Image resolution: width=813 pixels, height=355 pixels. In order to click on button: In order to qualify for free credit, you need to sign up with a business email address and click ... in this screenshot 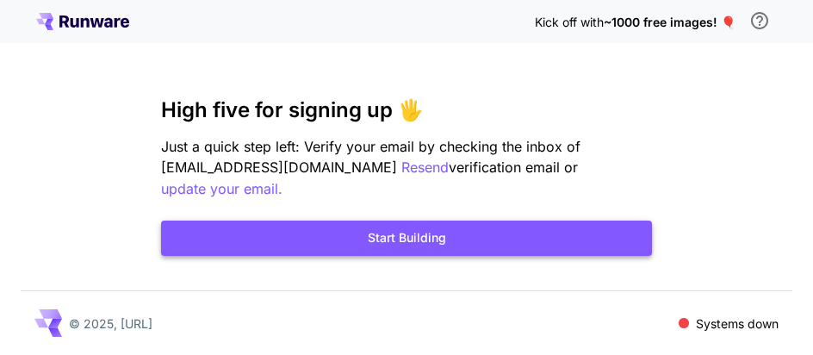, I will do `click(760, 21)`.